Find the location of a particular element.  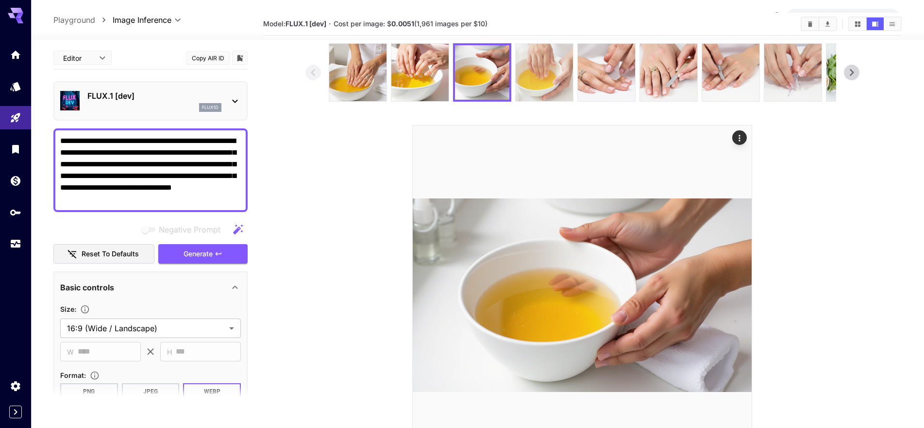

button: Generate is located at coordinates (203, 254).